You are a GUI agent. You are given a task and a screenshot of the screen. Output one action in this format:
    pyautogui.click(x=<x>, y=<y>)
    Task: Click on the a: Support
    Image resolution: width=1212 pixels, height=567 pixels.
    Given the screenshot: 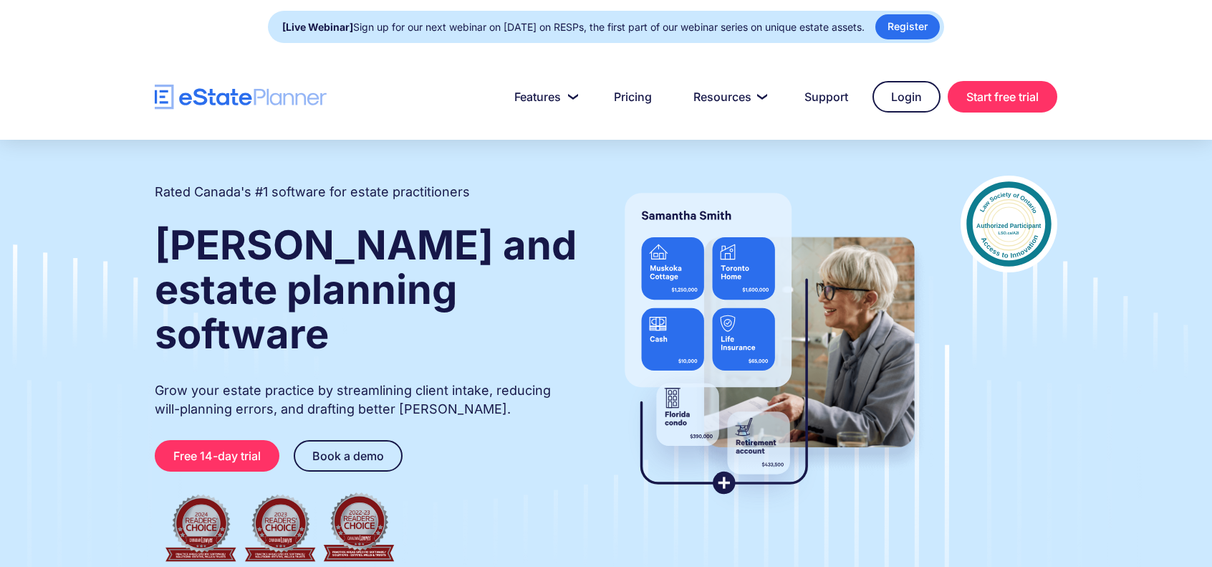 What is the action you would take?
    pyautogui.click(x=826, y=97)
    